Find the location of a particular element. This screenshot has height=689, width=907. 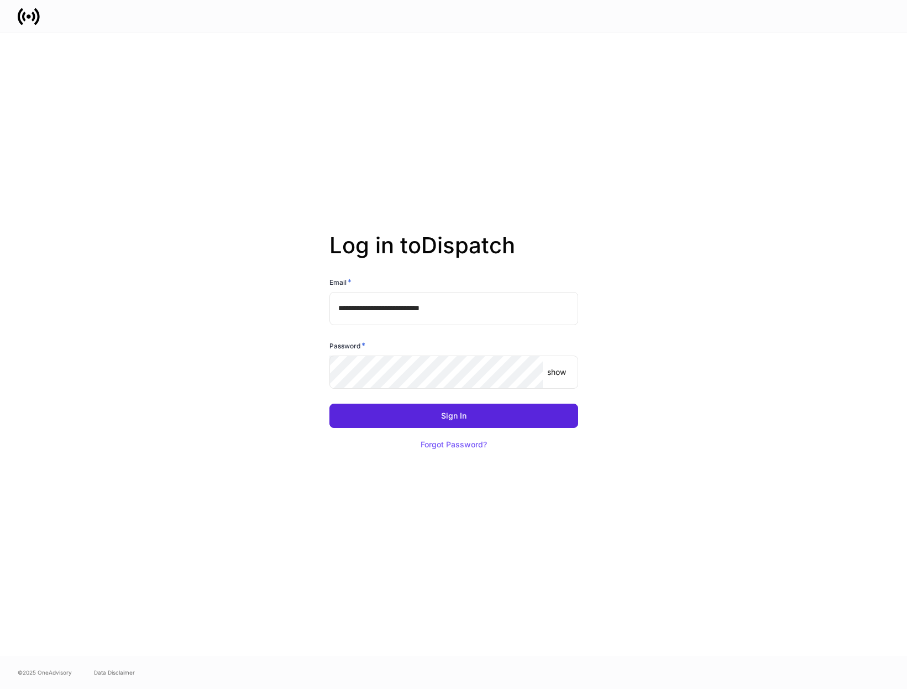

h2: Log in to Dispatch is located at coordinates (454, 254).